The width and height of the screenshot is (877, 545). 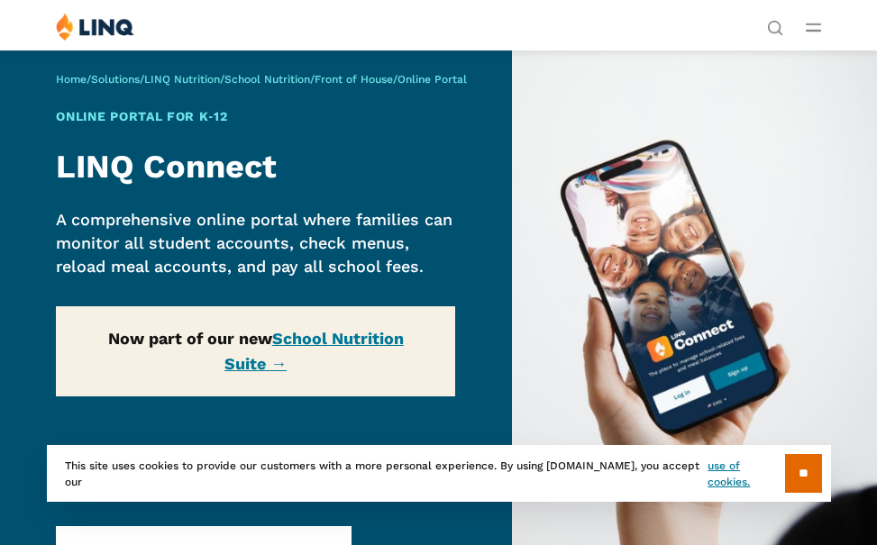 I want to click on a: Solutions, so click(x=115, y=79).